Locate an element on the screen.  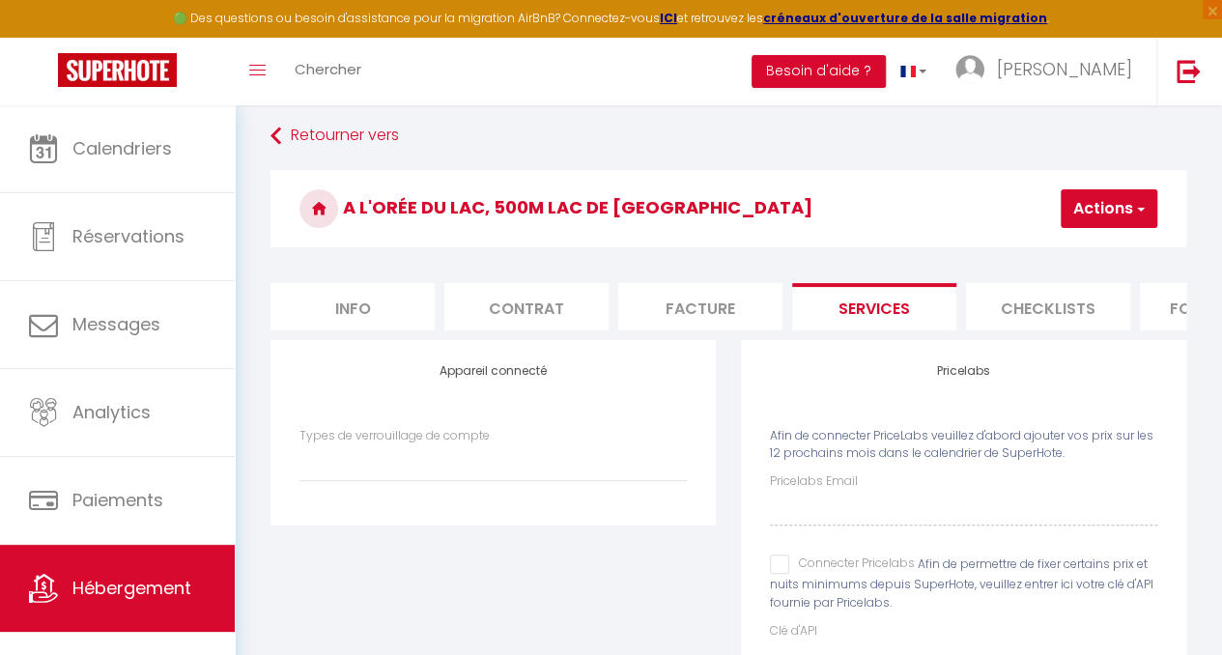
li: Info is located at coordinates (353, 306).